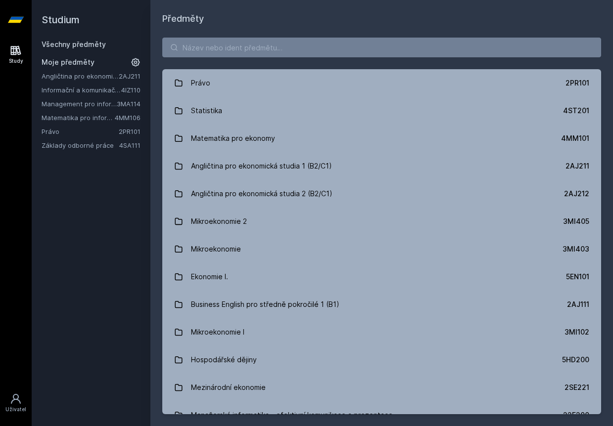 This screenshot has height=426, width=613. I want to click on a: Mikroekonomie 3MI403, so click(381, 249).